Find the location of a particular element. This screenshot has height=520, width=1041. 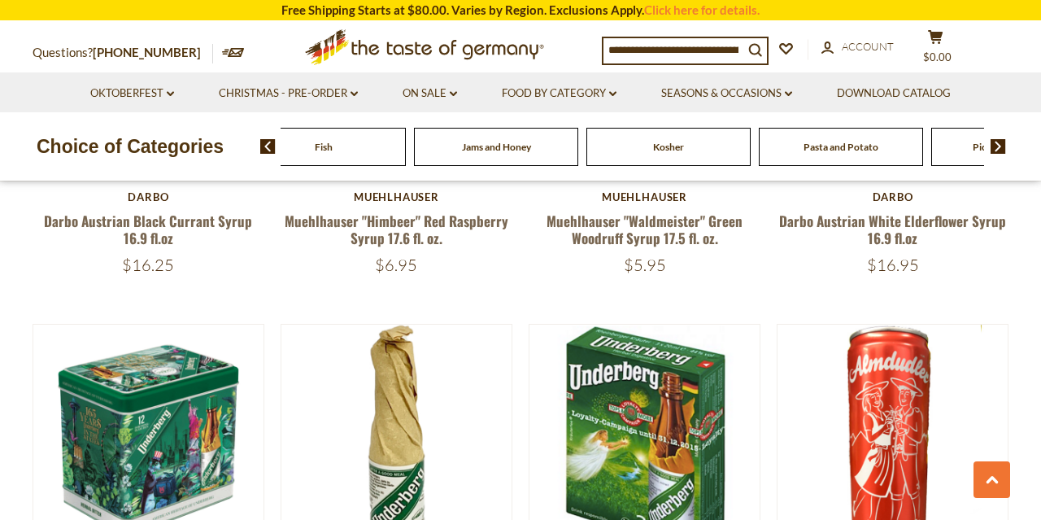

a: Seasons & Occasions is located at coordinates (726, 94).